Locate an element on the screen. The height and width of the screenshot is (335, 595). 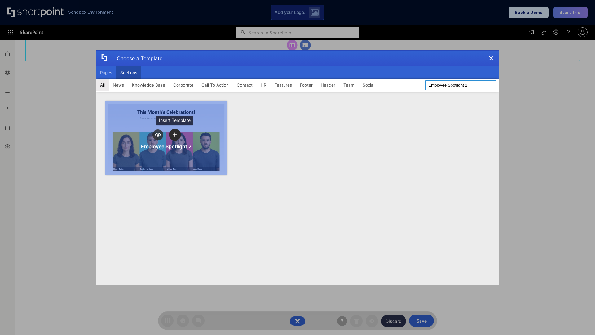
button: All is located at coordinates (102, 85).